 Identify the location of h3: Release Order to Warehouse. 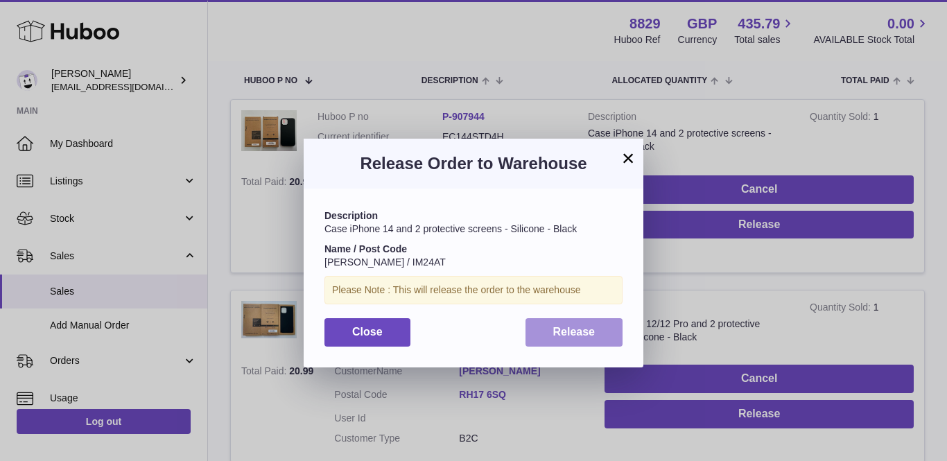
(473, 164).